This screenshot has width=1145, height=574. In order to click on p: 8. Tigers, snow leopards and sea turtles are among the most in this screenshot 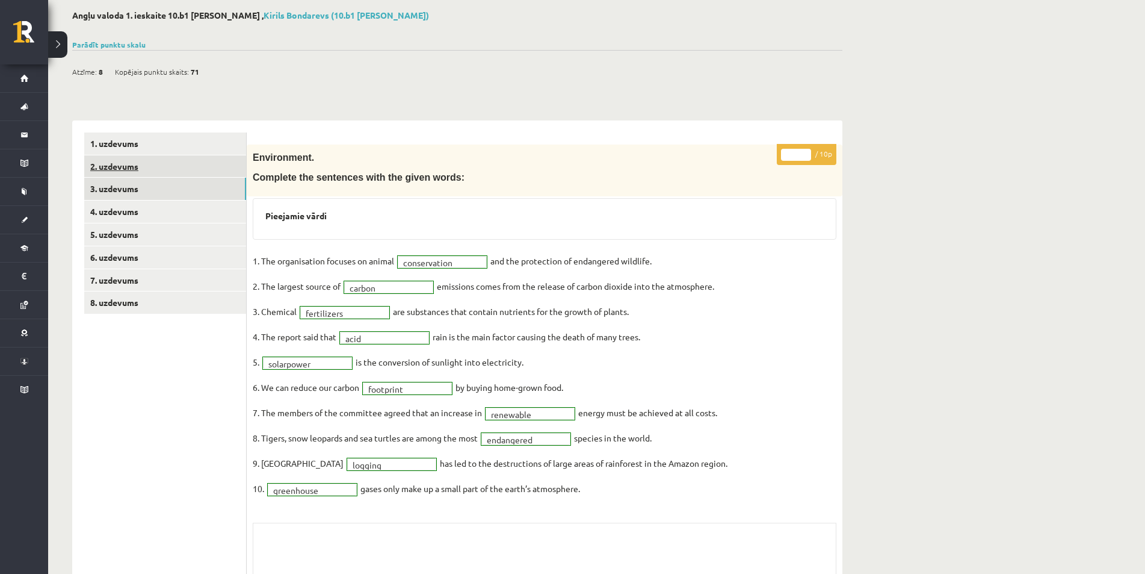, I will do `click(365, 438)`.